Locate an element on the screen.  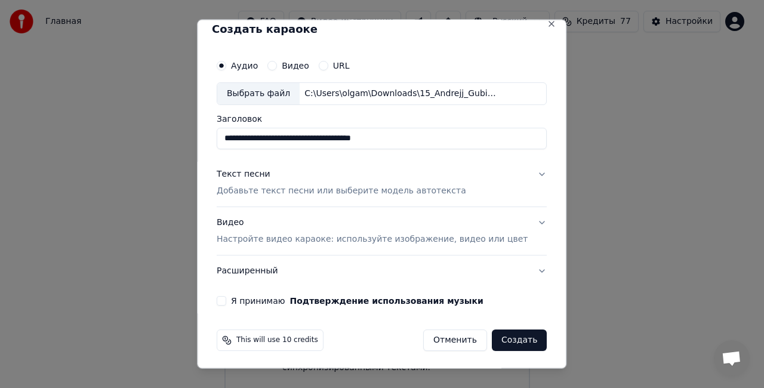
label: Видео is located at coordinates (296, 66).